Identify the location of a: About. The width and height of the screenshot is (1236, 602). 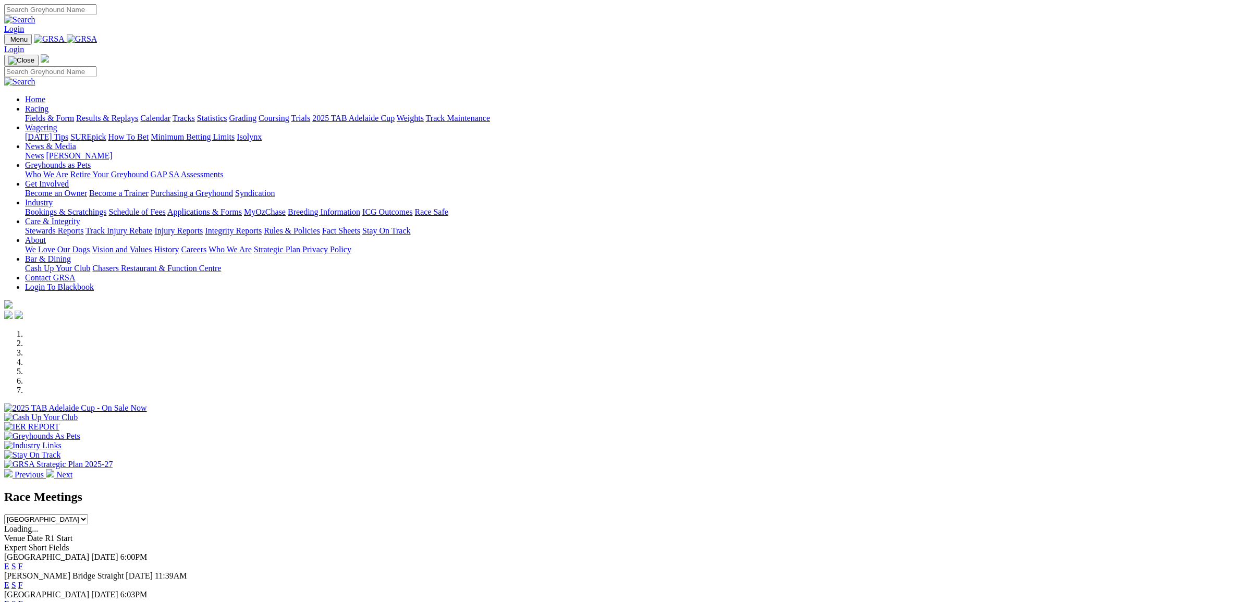
(35, 240).